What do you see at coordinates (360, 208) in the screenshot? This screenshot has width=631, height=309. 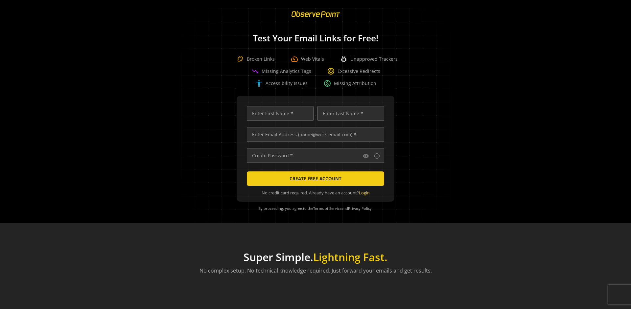 I see `a: Privacy Policy` at bounding box center [360, 208].